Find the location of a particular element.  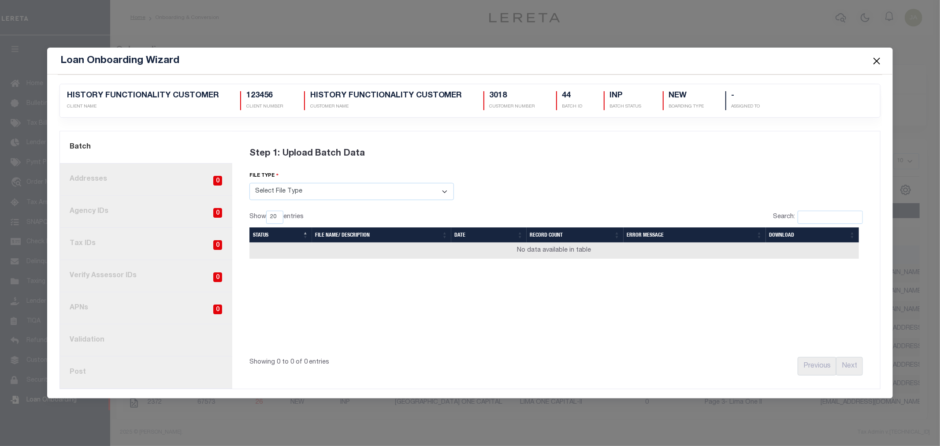

th: Download: activate to sort column ascending is located at coordinates (813, 235).